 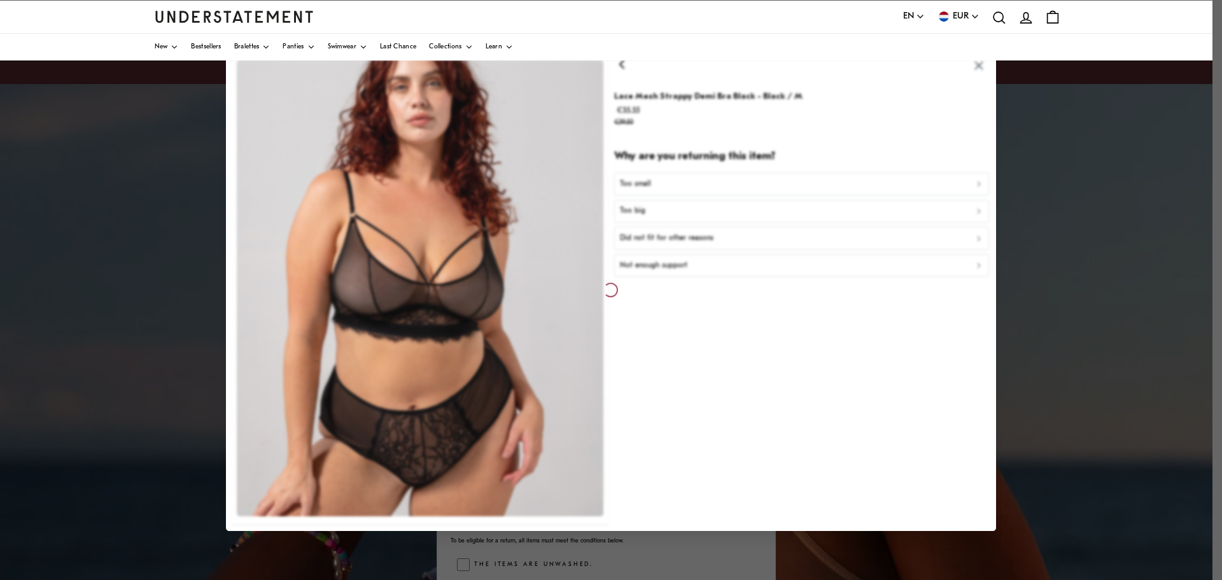 I want to click on span: Collections, so click(x=445, y=47).